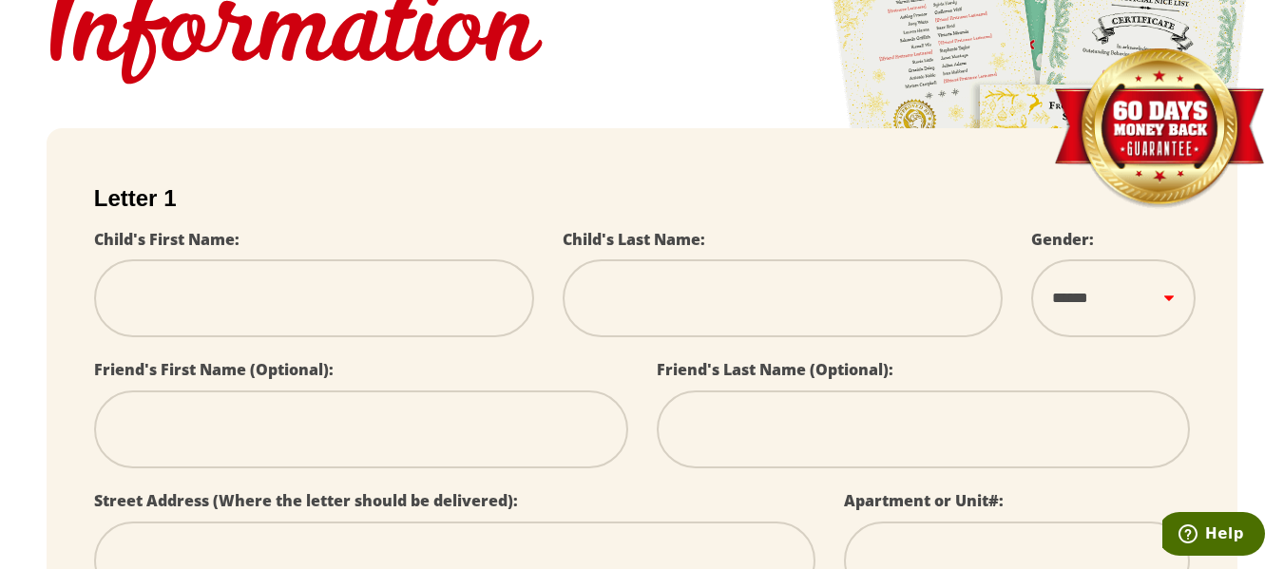 This screenshot has width=1284, height=569. I want to click on label: Child's First Name:, so click(166, 239).